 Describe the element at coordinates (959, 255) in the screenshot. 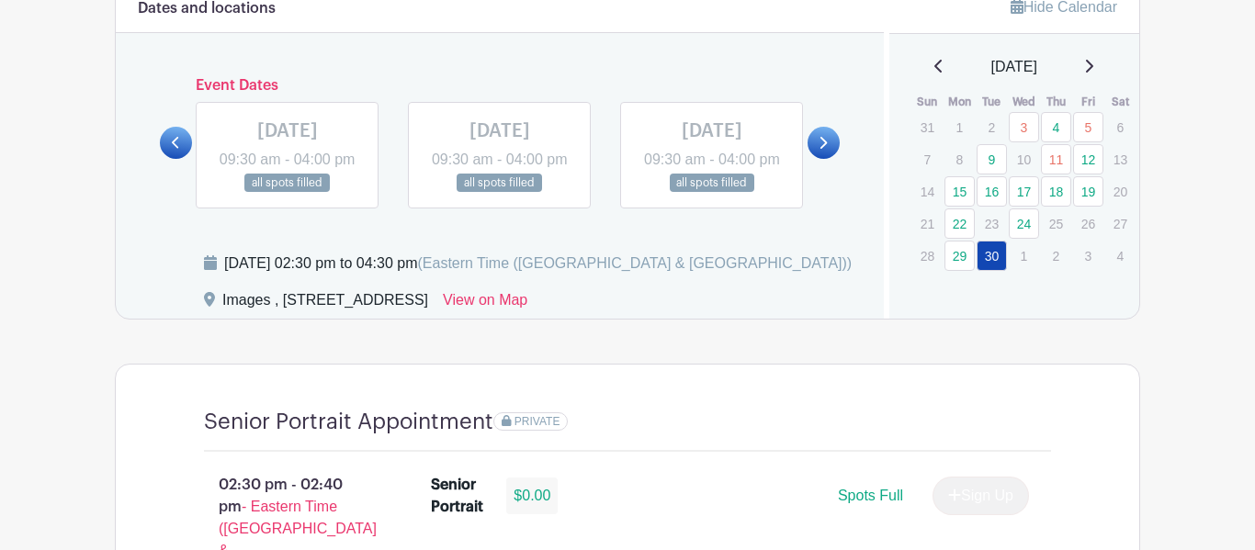

I see `a: 29` at that location.